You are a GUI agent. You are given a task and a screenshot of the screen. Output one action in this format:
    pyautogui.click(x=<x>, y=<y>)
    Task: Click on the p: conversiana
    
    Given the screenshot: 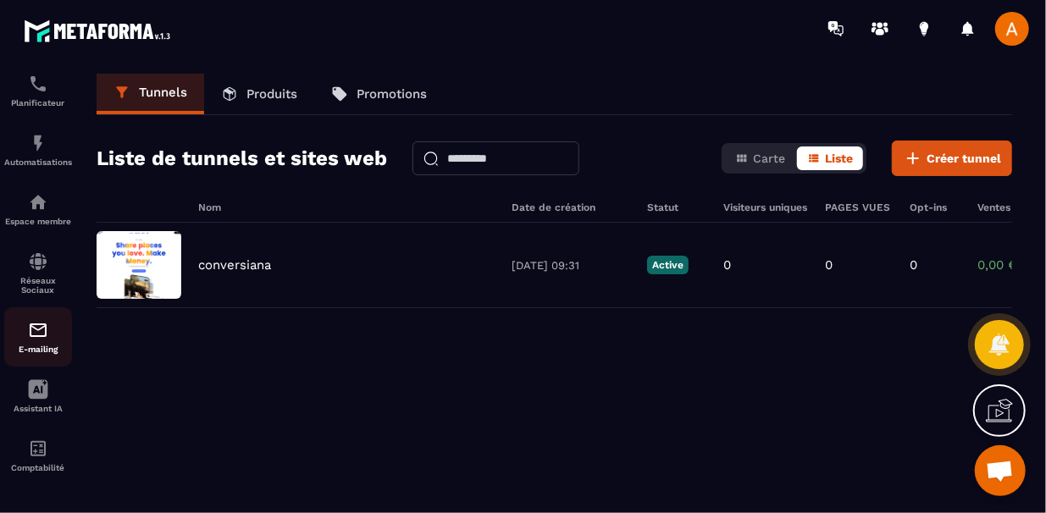 What is the action you would take?
    pyautogui.click(x=235, y=265)
    